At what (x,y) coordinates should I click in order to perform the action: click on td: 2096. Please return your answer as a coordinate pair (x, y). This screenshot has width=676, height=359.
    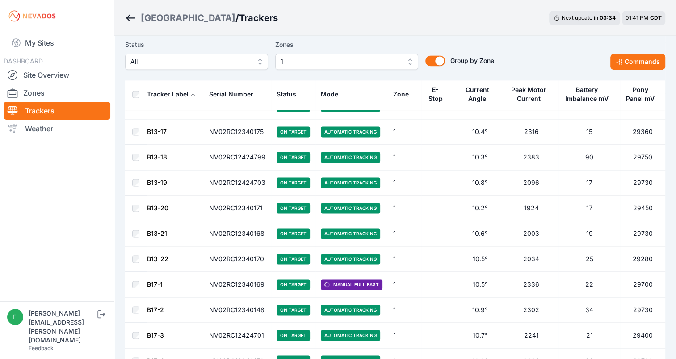
    Looking at the image, I should click on (531, 183).